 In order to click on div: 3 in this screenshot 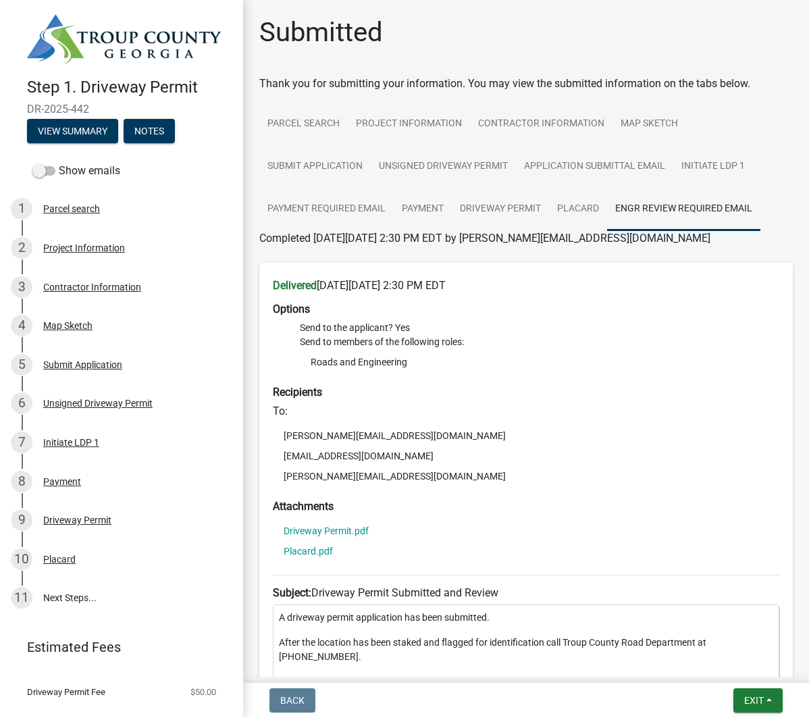, I will do `click(22, 287)`.